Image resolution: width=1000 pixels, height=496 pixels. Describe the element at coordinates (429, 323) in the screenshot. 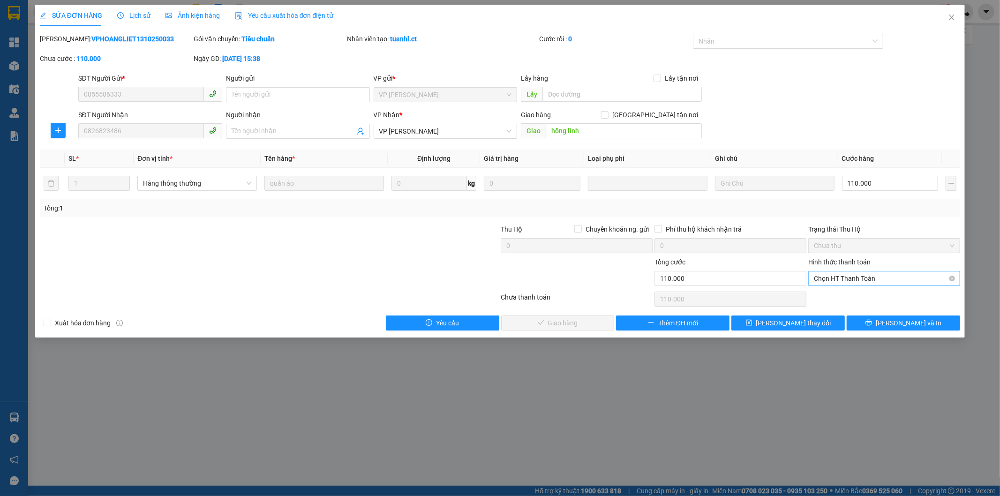

I see `span: exclamation-circle` at that location.